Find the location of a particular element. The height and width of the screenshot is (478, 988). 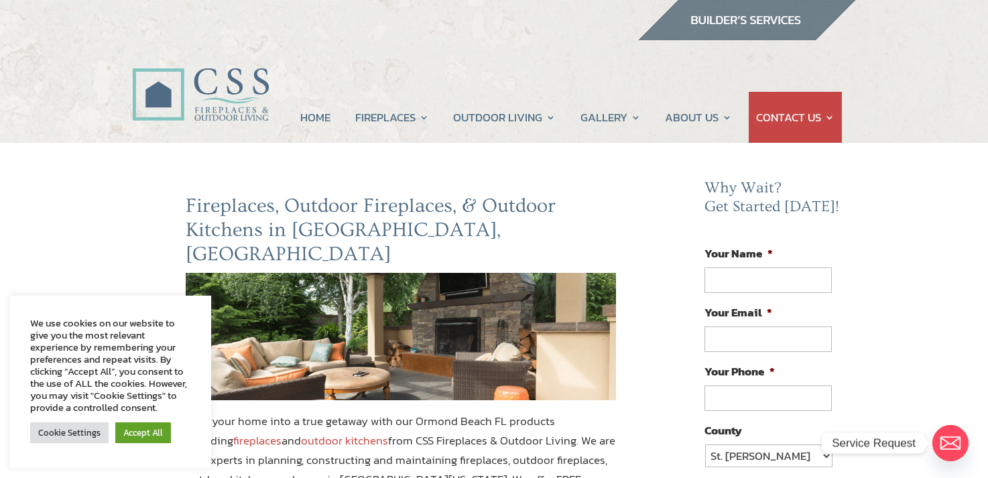

label: Your Name is located at coordinates (738, 253).